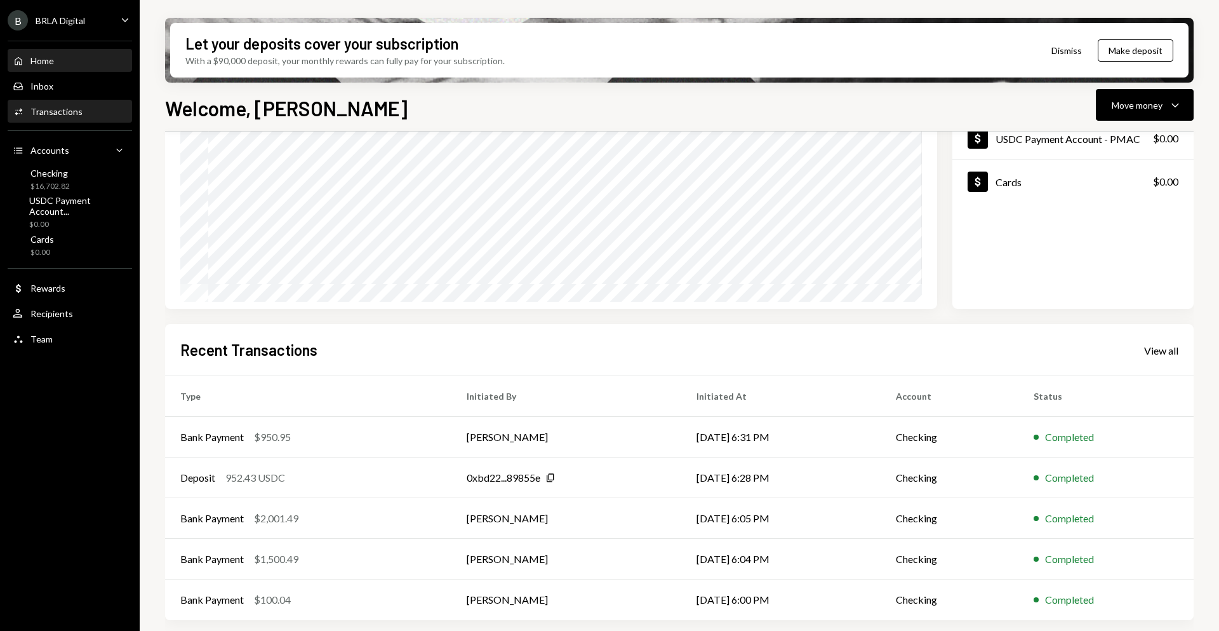 This screenshot has width=1219, height=631. What do you see at coordinates (70, 111) in the screenshot?
I see `a: Transactions` at bounding box center [70, 111].